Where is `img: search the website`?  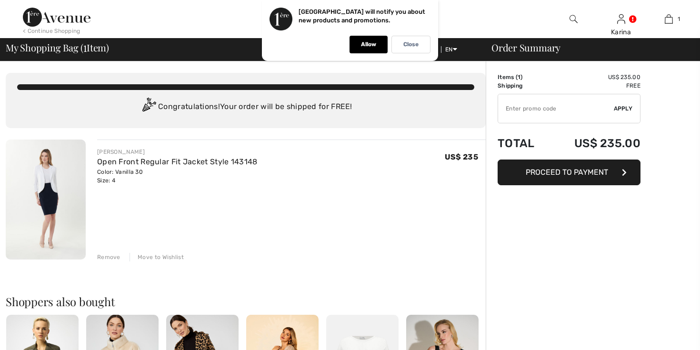 img: search the website is located at coordinates (574, 19).